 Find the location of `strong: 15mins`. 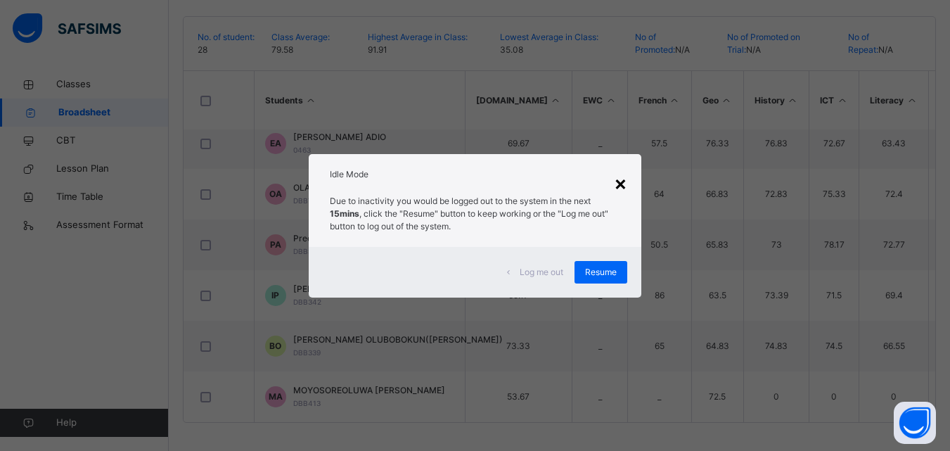

strong: 15mins is located at coordinates (344, 213).